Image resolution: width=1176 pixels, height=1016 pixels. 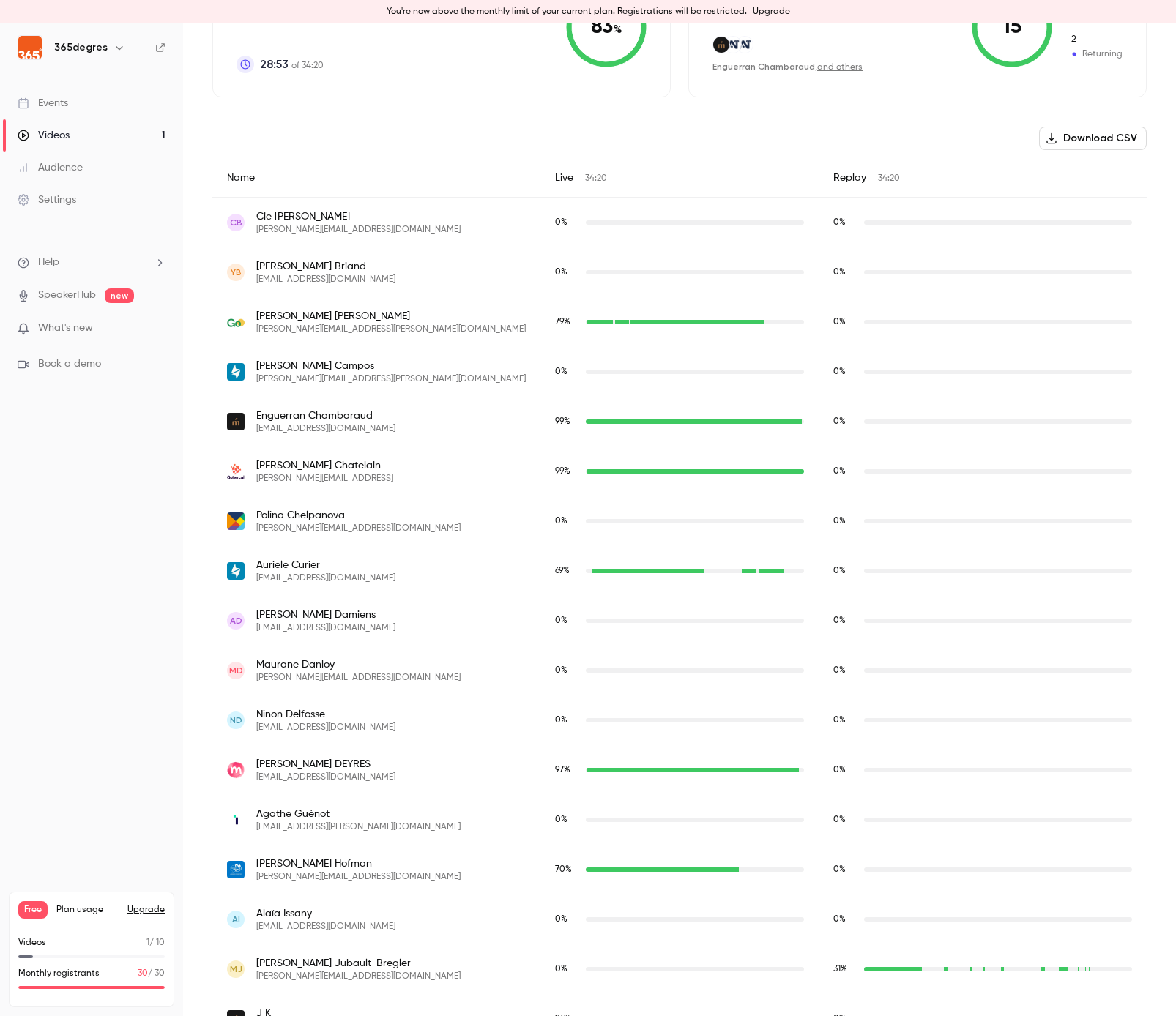 What do you see at coordinates (679, 223) in the screenshot?
I see `div: caroline.brg789@gmail.com` at bounding box center [679, 223].